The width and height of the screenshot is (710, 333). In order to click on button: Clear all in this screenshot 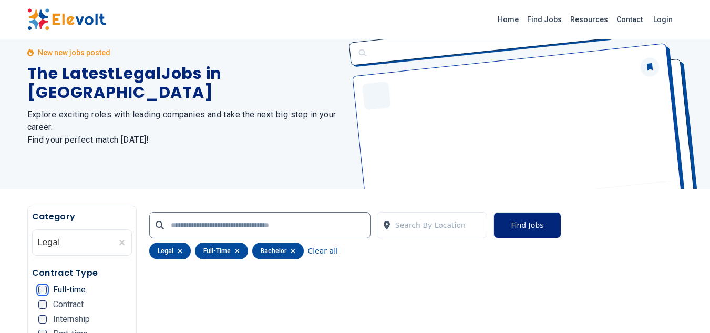, I will do `click(323, 251)`.